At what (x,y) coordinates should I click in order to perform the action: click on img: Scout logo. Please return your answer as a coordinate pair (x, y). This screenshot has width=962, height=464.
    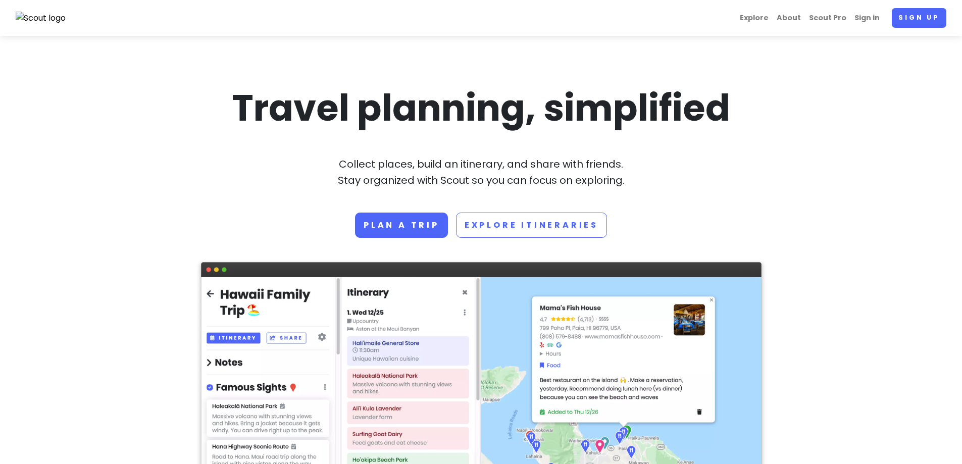
    Looking at the image, I should click on (41, 18).